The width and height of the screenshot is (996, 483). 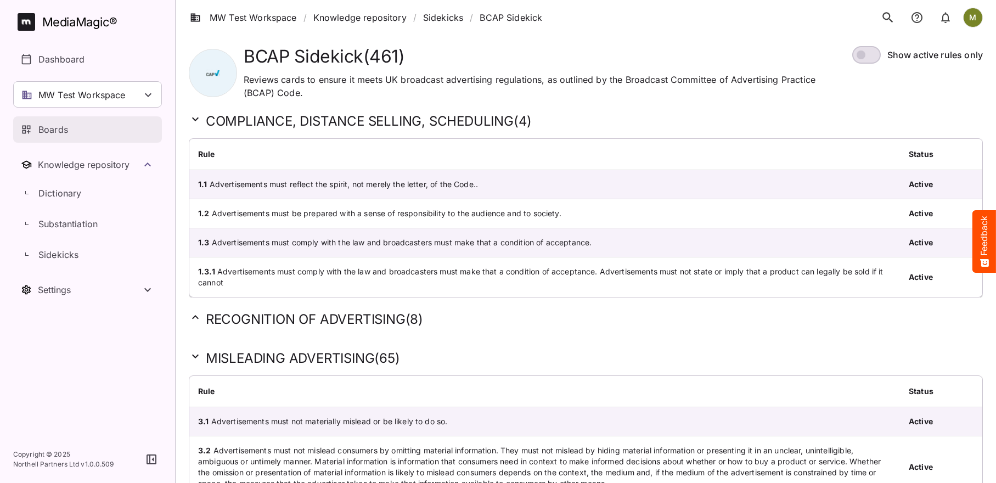 What do you see at coordinates (544, 184) in the screenshot?
I see `td: Advertisements must reflect the spirit, not merely the letter, of the Code..` at bounding box center [544, 184].